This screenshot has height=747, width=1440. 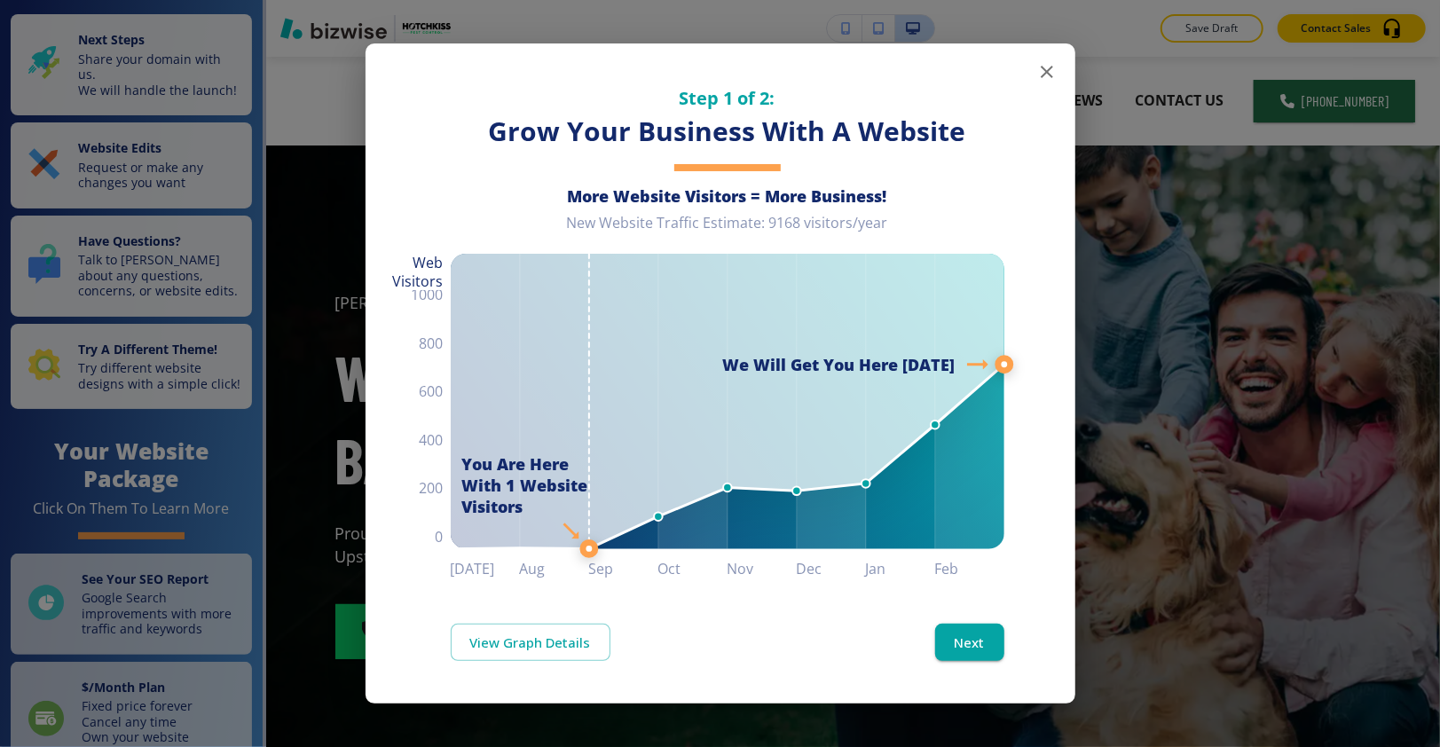 I want to click on h6: Feb, so click(x=970, y=569).